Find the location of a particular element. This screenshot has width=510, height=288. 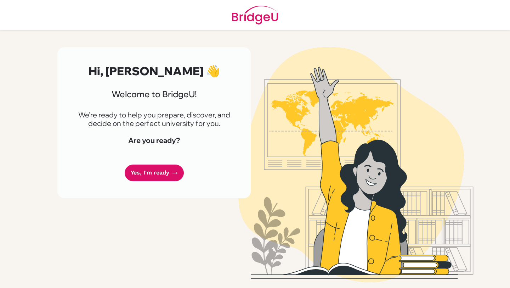

h4: Are you ready? is located at coordinates (154, 140).